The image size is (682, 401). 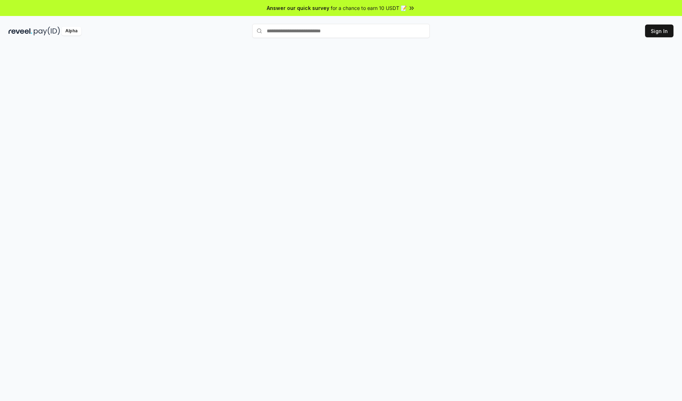 What do you see at coordinates (20, 31) in the screenshot?
I see `img: reveel_dark` at bounding box center [20, 31].